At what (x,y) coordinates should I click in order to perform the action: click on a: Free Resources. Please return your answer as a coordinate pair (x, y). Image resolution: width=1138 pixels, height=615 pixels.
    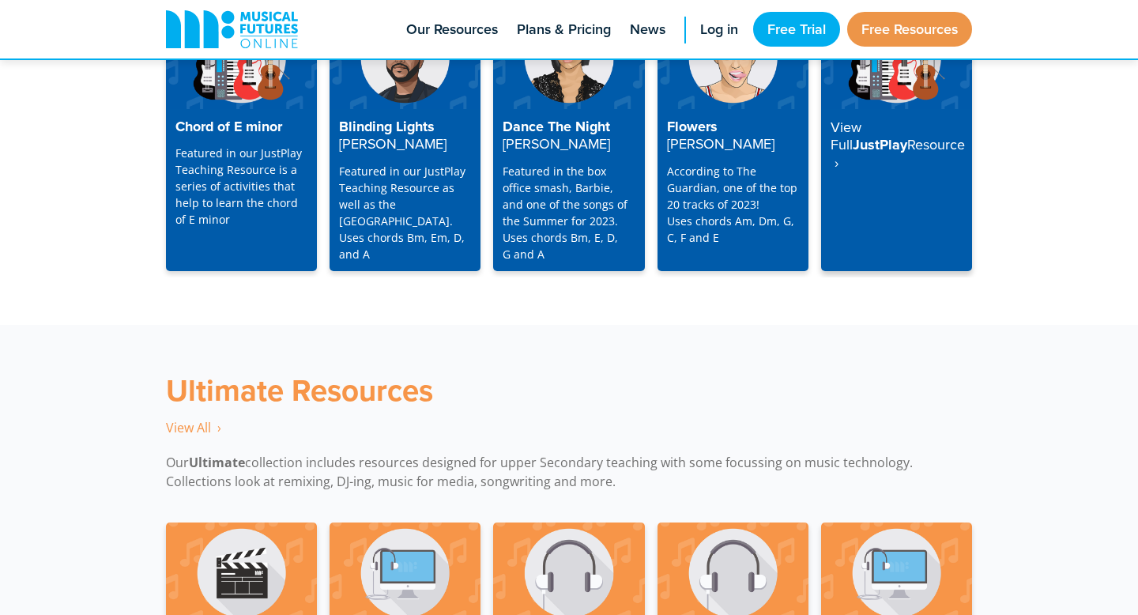
    Looking at the image, I should click on (910, 29).